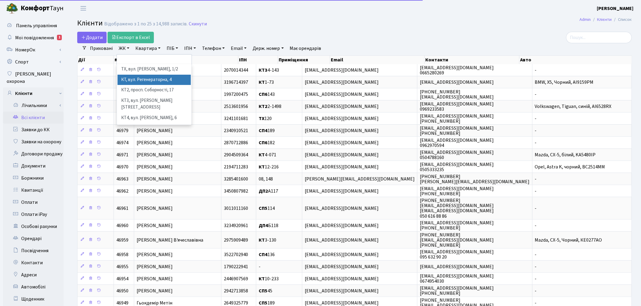  What do you see at coordinates (101, 48) in the screenshot?
I see `a: Приховані` at bounding box center [101, 48].